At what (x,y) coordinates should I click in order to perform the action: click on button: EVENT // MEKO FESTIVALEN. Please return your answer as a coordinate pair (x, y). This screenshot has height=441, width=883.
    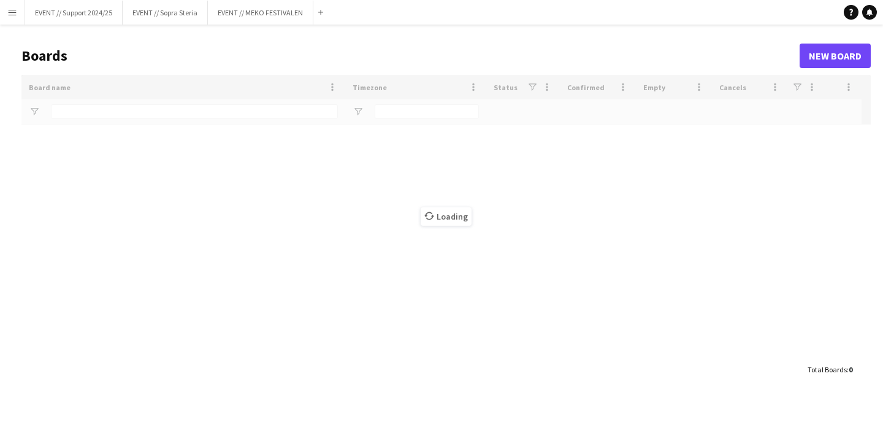
    Looking at the image, I should click on (260, 12).